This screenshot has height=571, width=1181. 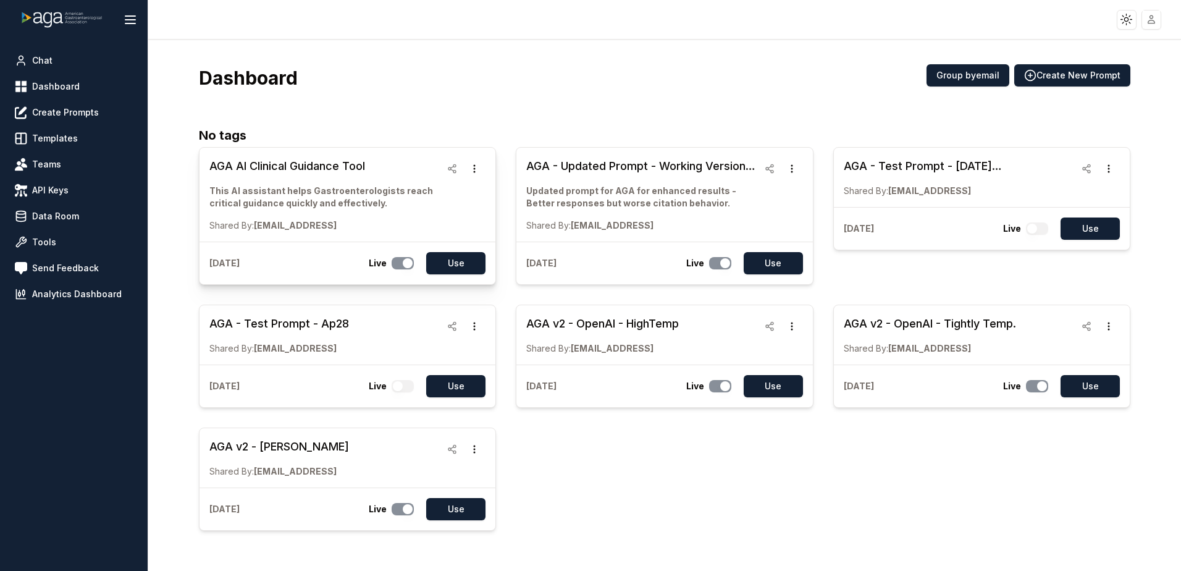 I want to click on a: Create Prompts, so click(x=73, y=112).